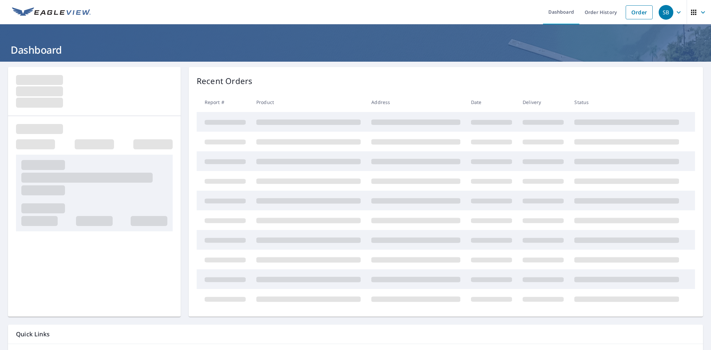  Describe the element at coordinates (666, 12) in the screenshot. I see `div: SB` at that location.